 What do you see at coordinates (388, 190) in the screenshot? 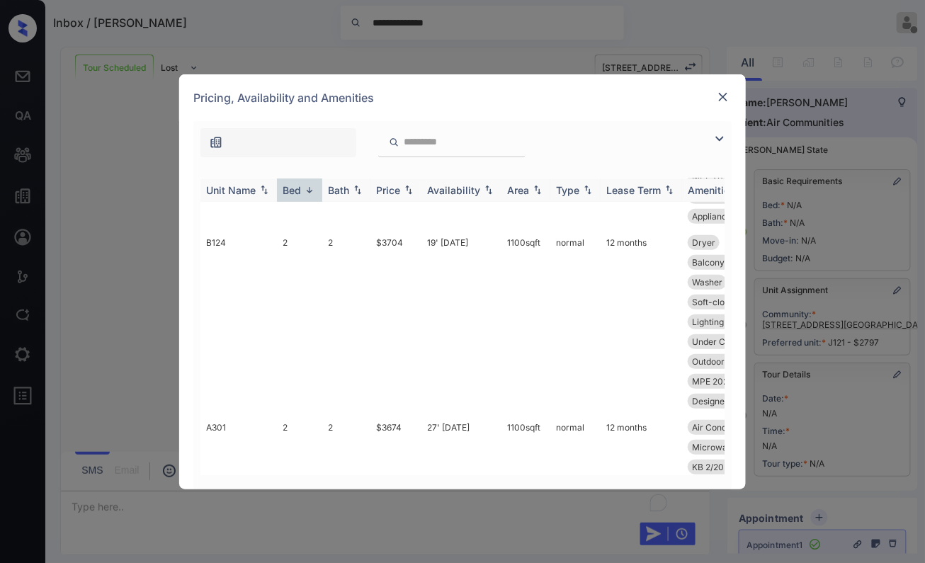
I see `div: Price` at bounding box center [388, 190].